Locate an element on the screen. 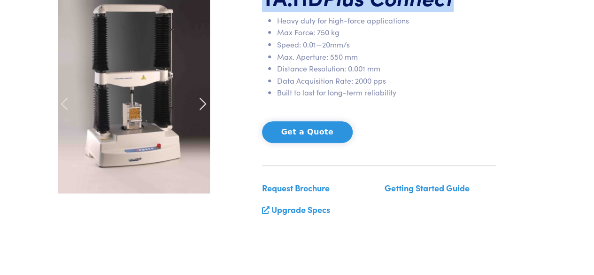  li: Distance Resolution: 0.001 mm is located at coordinates (386, 69).